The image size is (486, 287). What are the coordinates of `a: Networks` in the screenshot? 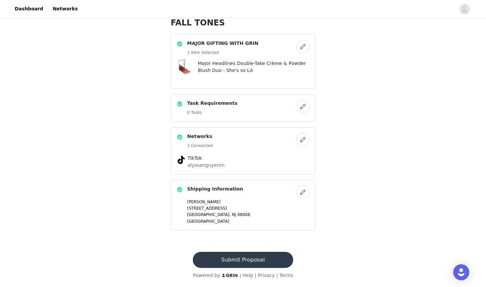 It's located at (65, 9).